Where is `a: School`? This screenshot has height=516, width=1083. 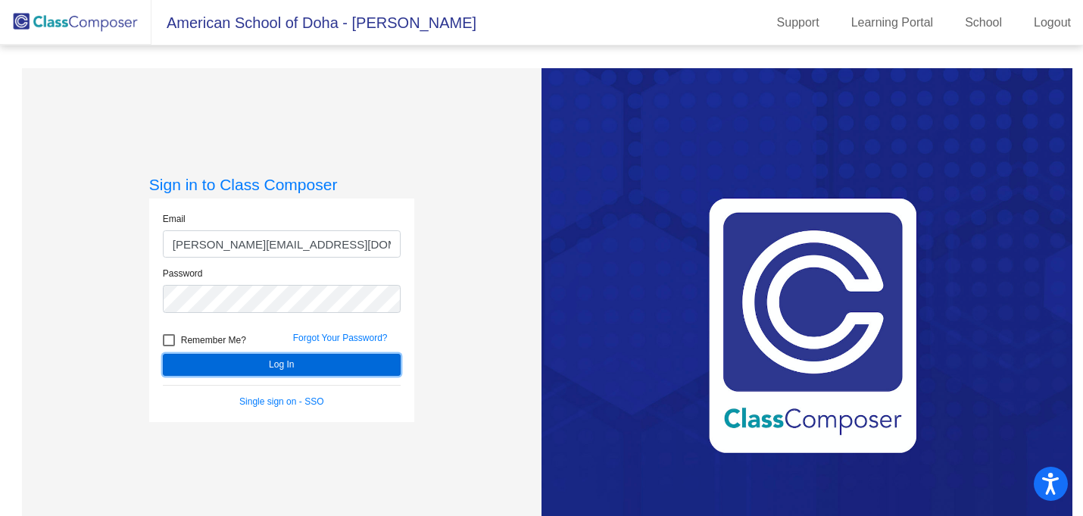
a: School is located at coordinates (983, 23).